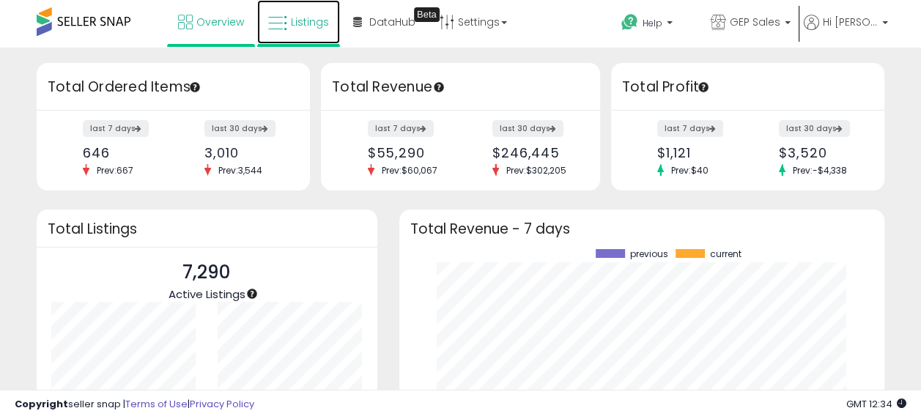 This screenshot has width=921, height=419. What do you see at coordinates (649, 254) in the screenshot?
I see `span: previous` at bounding box center [649, 254].